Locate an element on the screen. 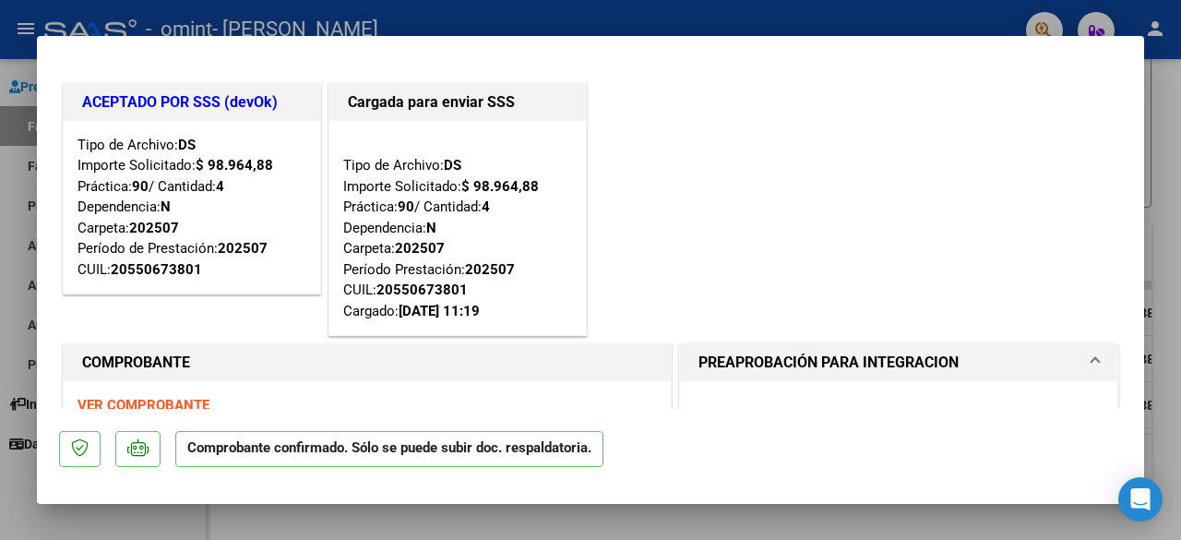 The width and height of the screenshot is (1181, 540). strong: COMPROBANTE is located at coordinates (136, 362).